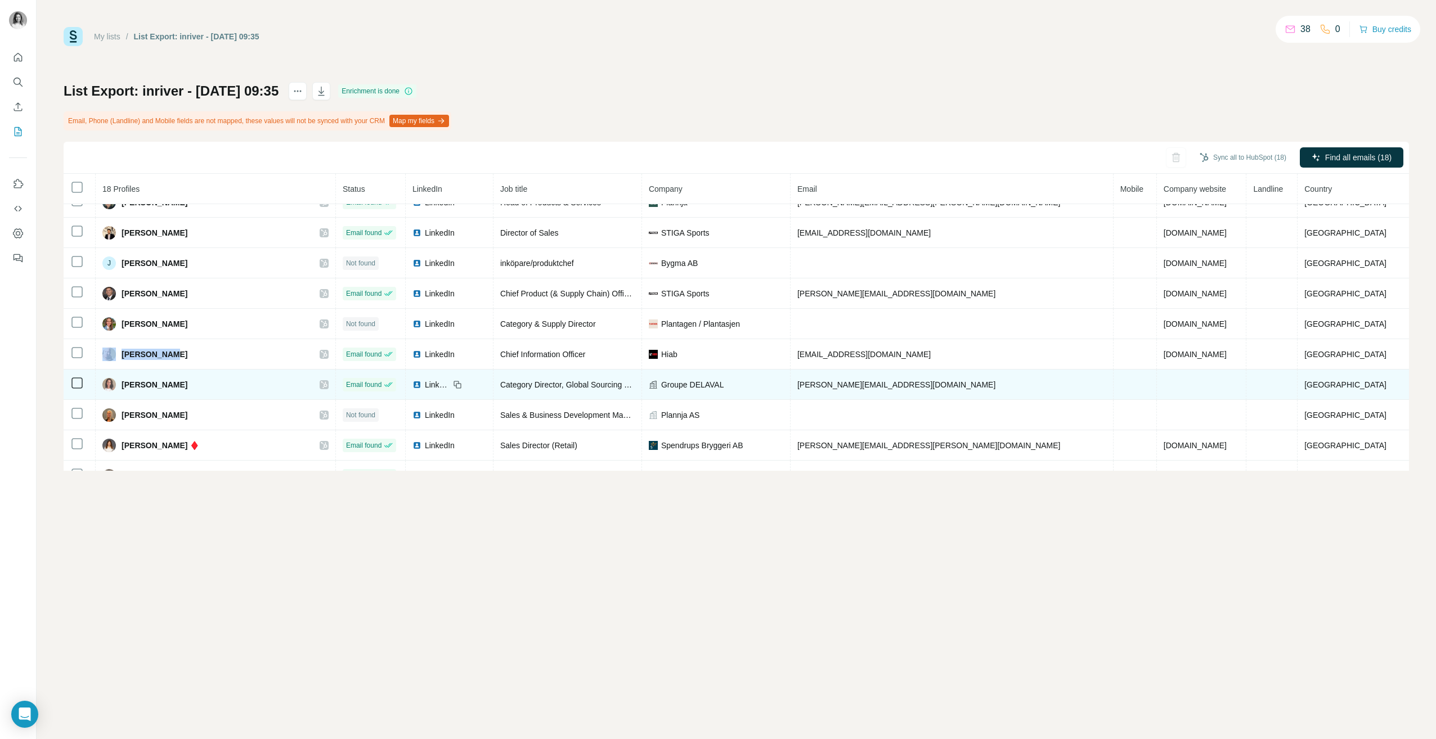  Describe the element at coordinates (700, 324) in the screenshot. I see `span: Plantagen / Plantasjen` at that location.